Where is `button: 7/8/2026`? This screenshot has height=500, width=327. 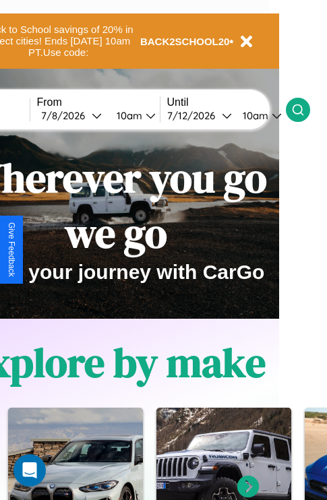
button: 7/8/2026 is located at coordinates (71, 115).